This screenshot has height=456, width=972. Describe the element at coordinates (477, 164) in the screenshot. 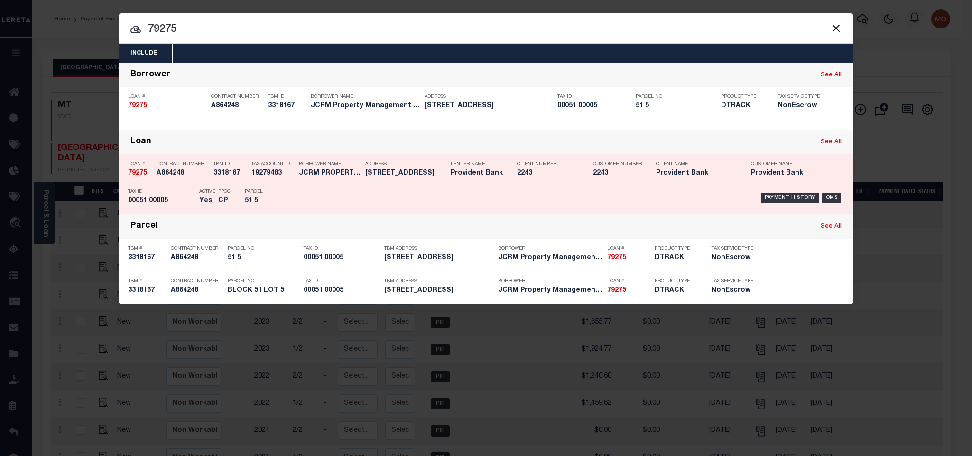

I see `p: Lender Name` at that location.